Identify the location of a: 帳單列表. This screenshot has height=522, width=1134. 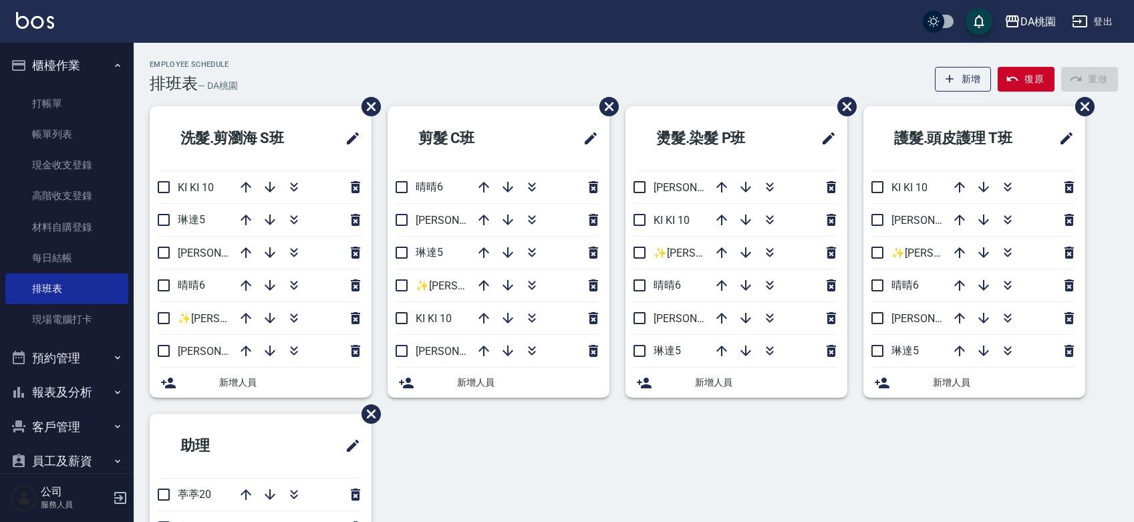
(67, 134).